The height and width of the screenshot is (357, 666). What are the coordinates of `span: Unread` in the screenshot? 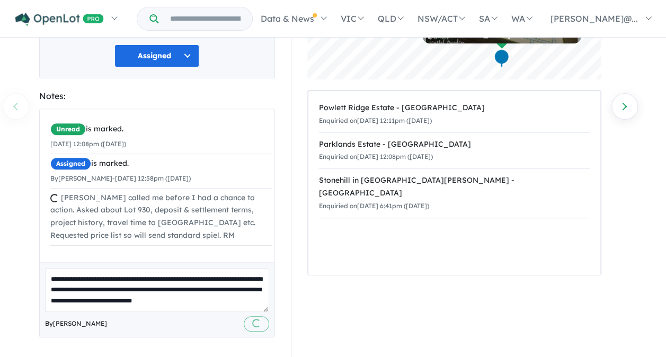 It's located at (68, 129).